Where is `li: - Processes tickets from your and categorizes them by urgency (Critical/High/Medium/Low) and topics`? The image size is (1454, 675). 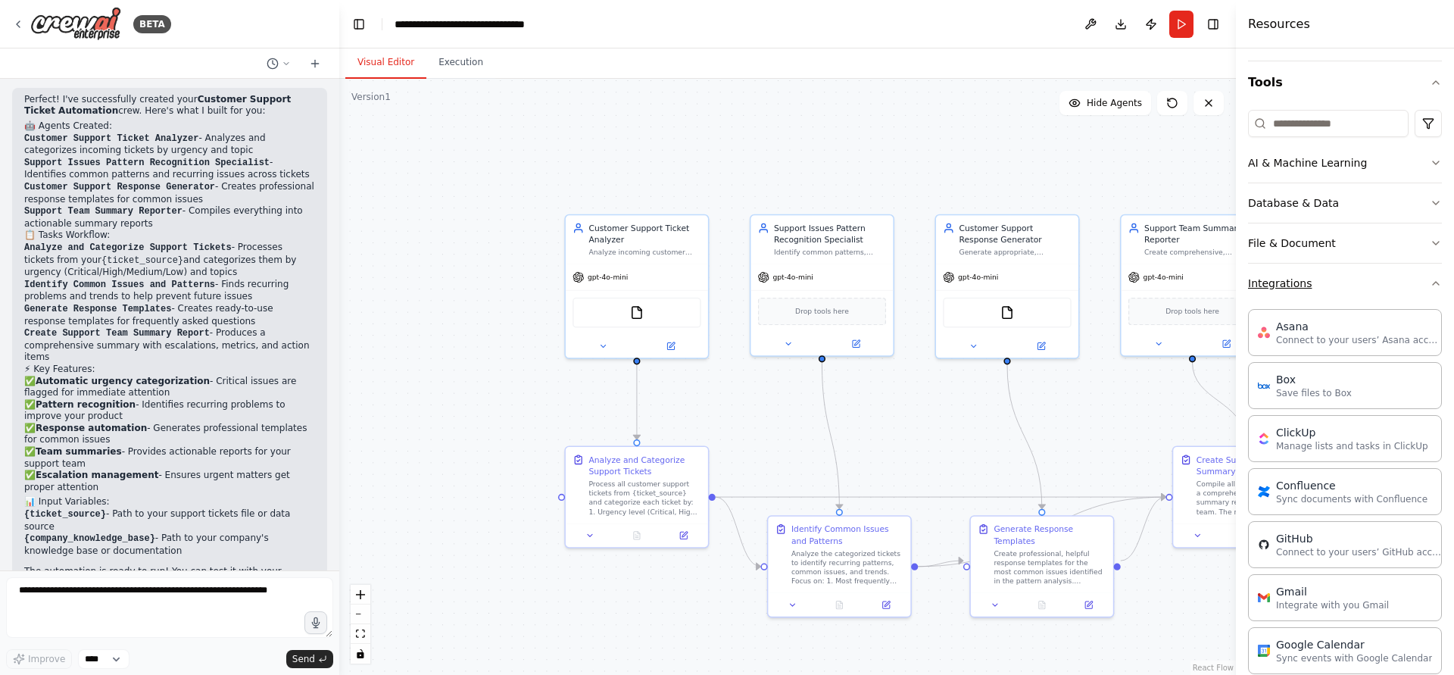
li: - Processes tickets from your and categorizes them by urgency (Critical/High/Medium/Low) and topics is located at coordinates (170, 260).